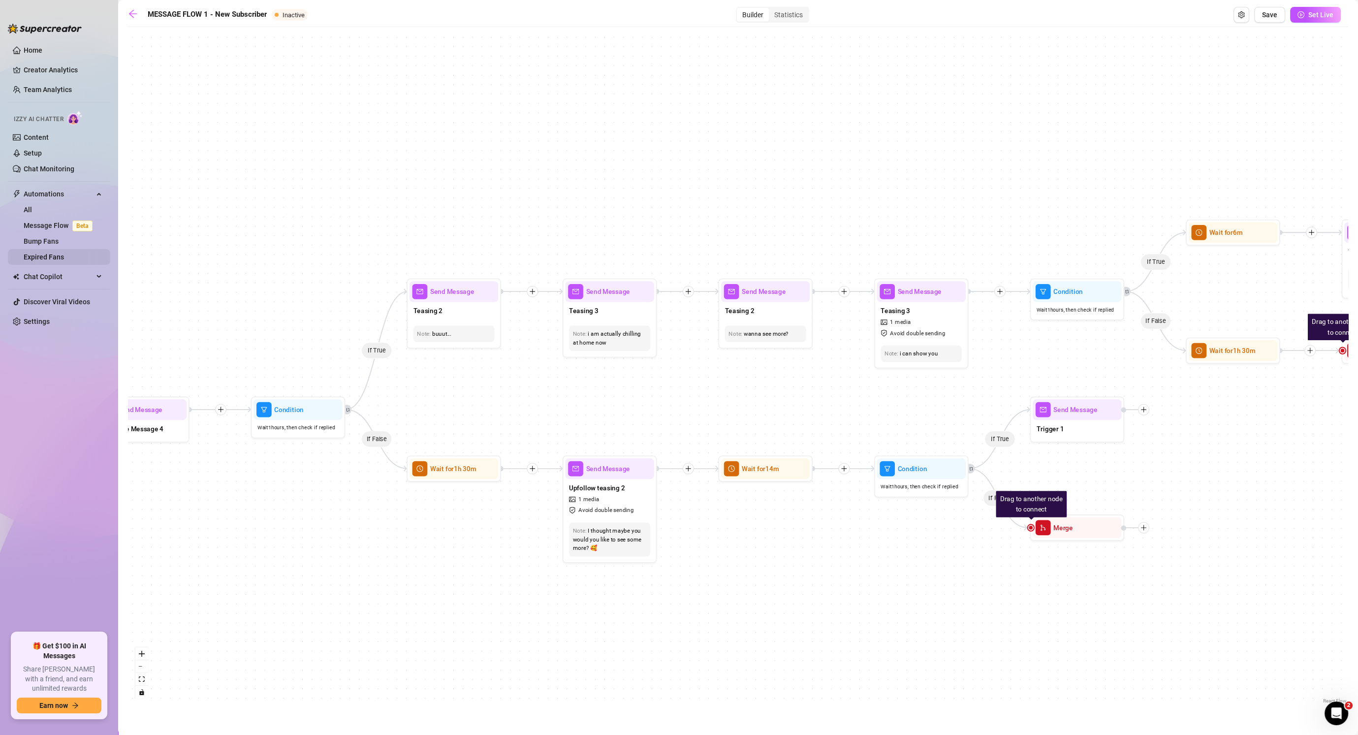 The image size is (1358, 735). What do you see at coordinates (610, 318) in the screenshot?
I see `div: mailSend MessageTeasing 3Note:i am actually chilling at home now` at bounding box center [610, 318].